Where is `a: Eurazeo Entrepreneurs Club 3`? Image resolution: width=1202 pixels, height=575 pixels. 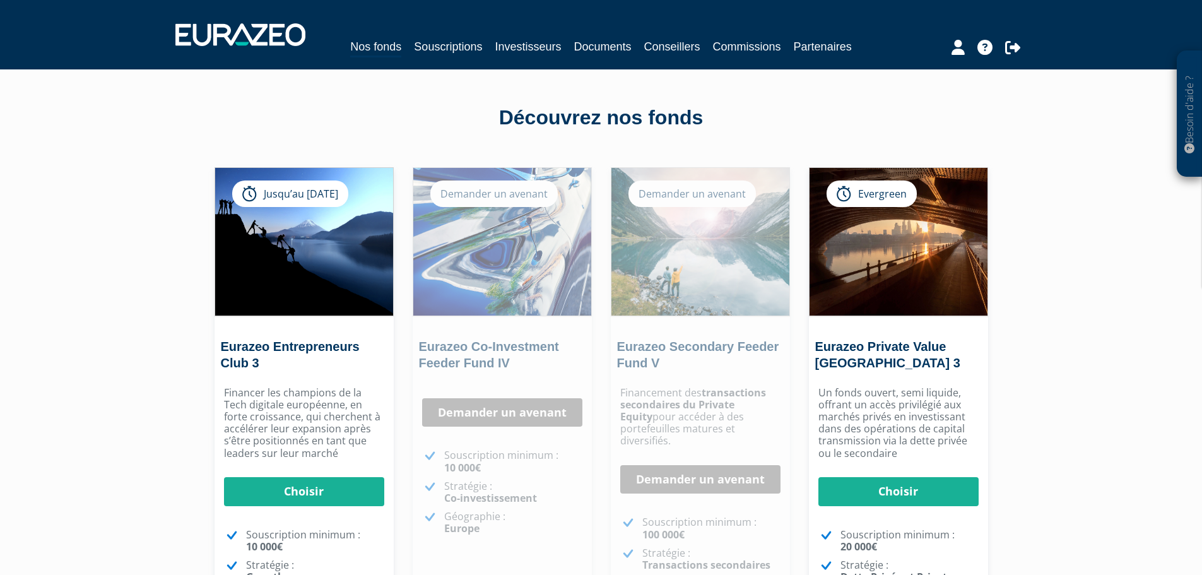 a: Eurazeo Entrepreneurs Club 3 is located at coordinates (290, 355).